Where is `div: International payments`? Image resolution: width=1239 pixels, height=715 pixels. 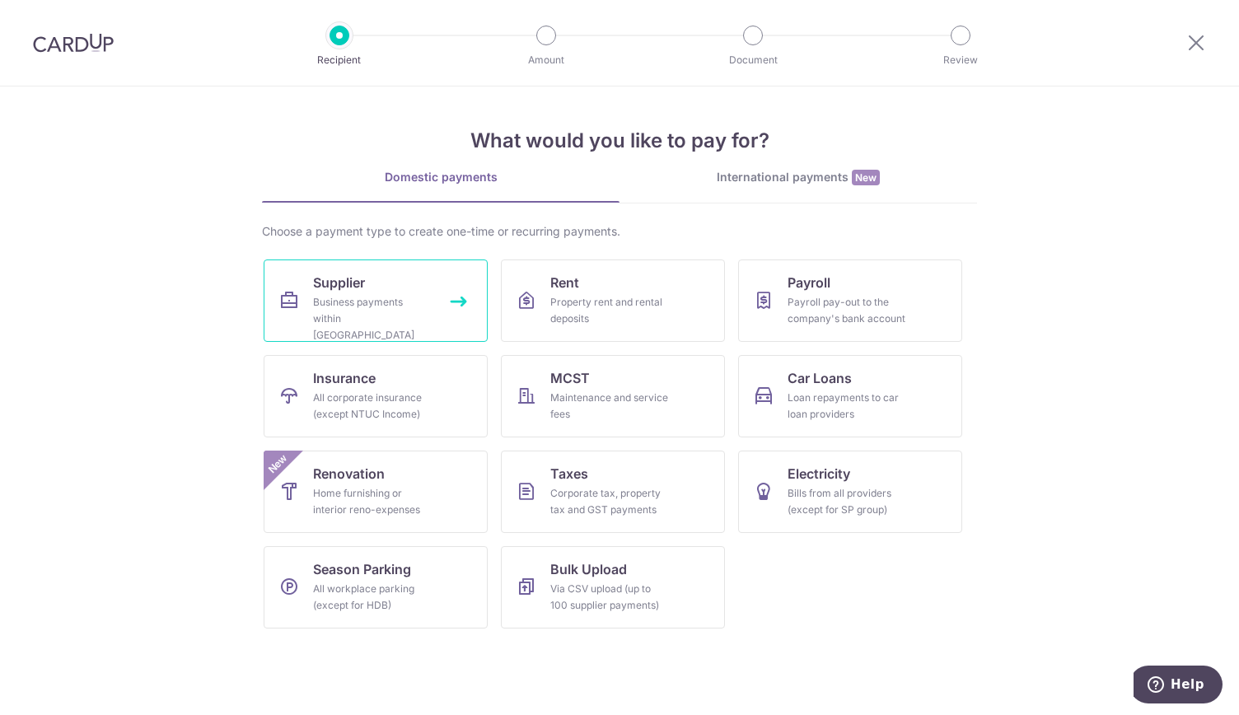
div: International payments is located at coordinates (799, 177).